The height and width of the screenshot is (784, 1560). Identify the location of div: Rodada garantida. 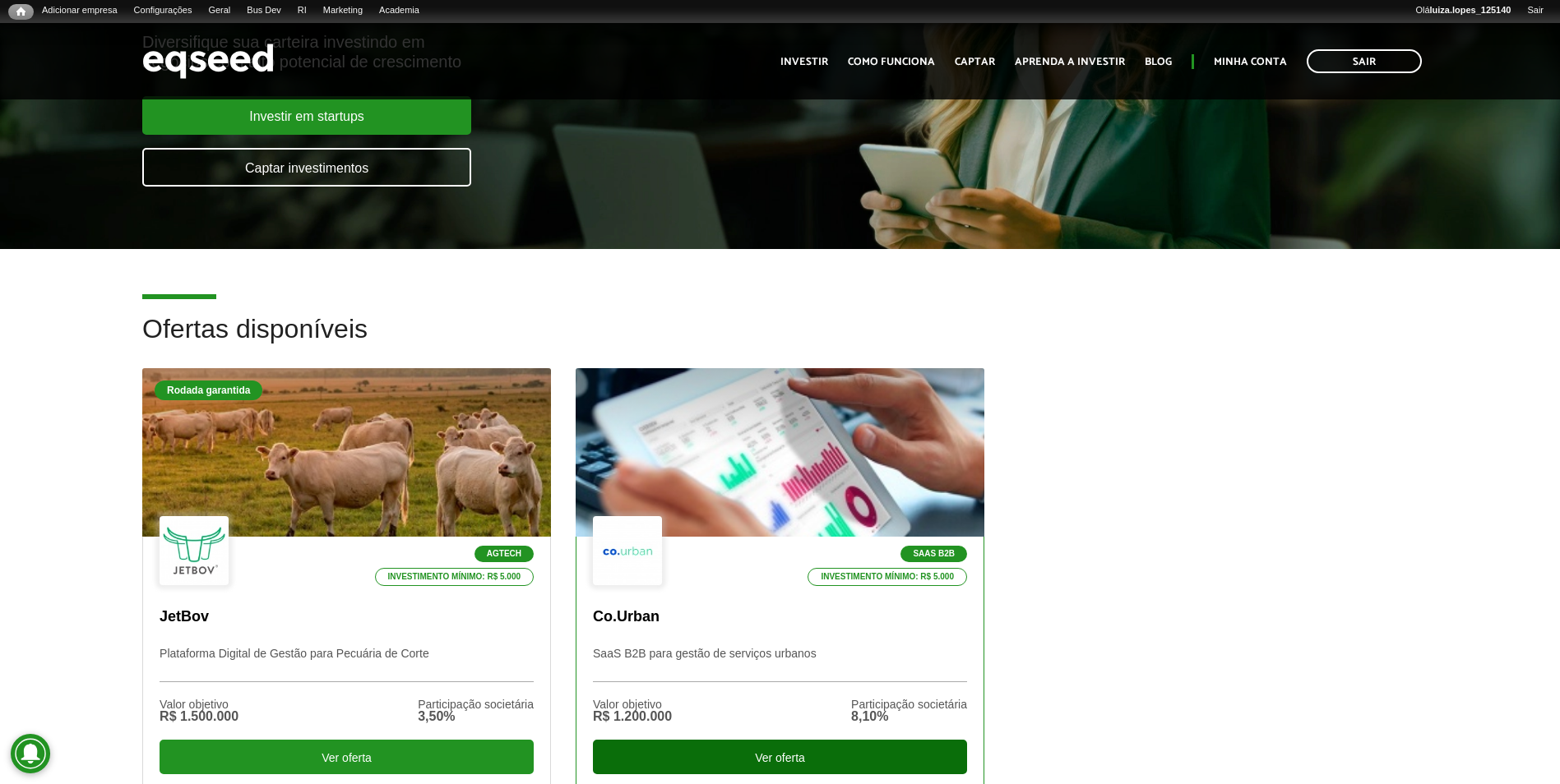
(208, 390).